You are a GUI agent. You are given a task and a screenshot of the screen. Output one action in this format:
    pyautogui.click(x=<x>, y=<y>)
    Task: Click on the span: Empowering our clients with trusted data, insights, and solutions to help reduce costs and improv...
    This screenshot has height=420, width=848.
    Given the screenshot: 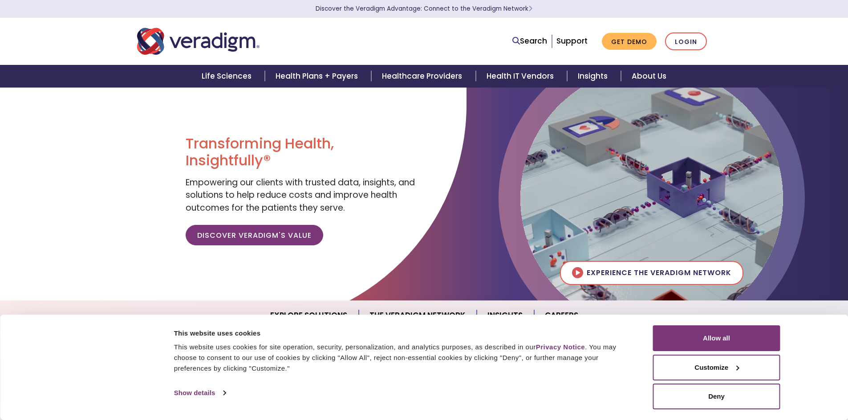 What is the action you would take?
    pyautogui.click(x=300, y=195)
    